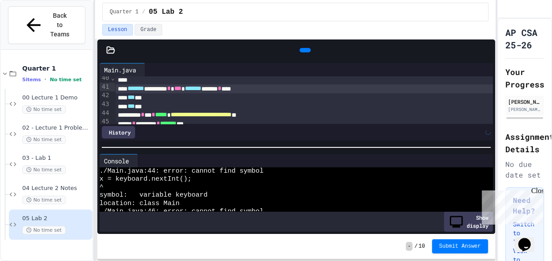  What do you see at coordinates (105, 104) in the screenshot?
I see `div: 43` at bounding box center [105, 104].